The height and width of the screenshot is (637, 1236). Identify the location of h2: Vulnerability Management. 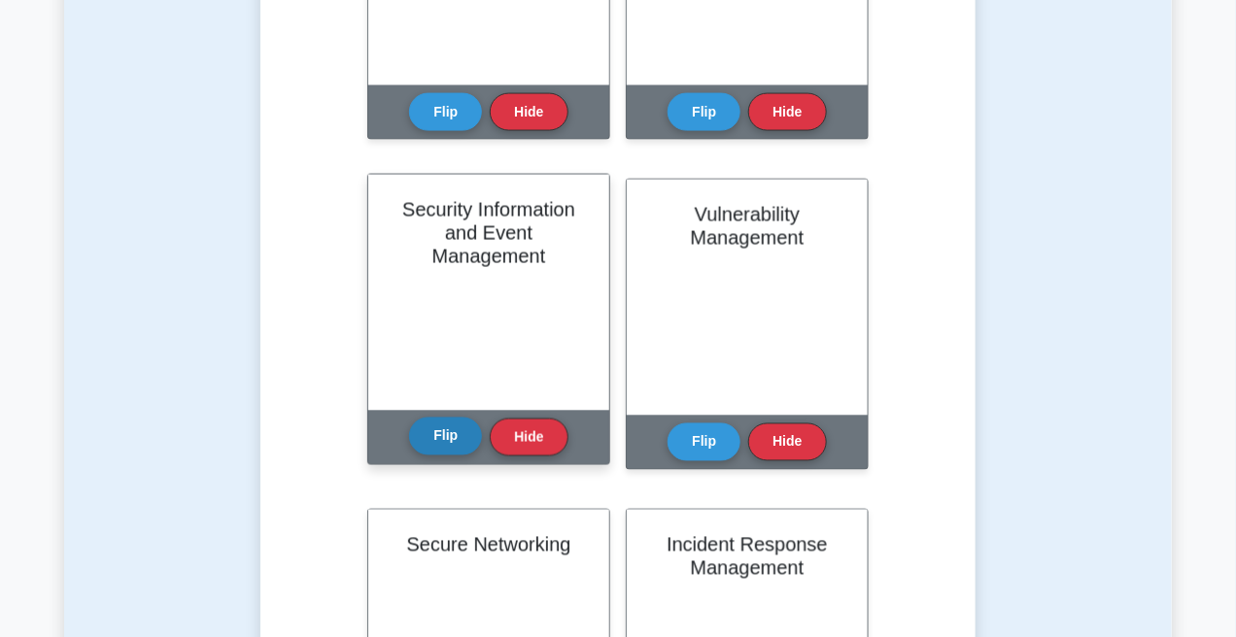
(747, 226).